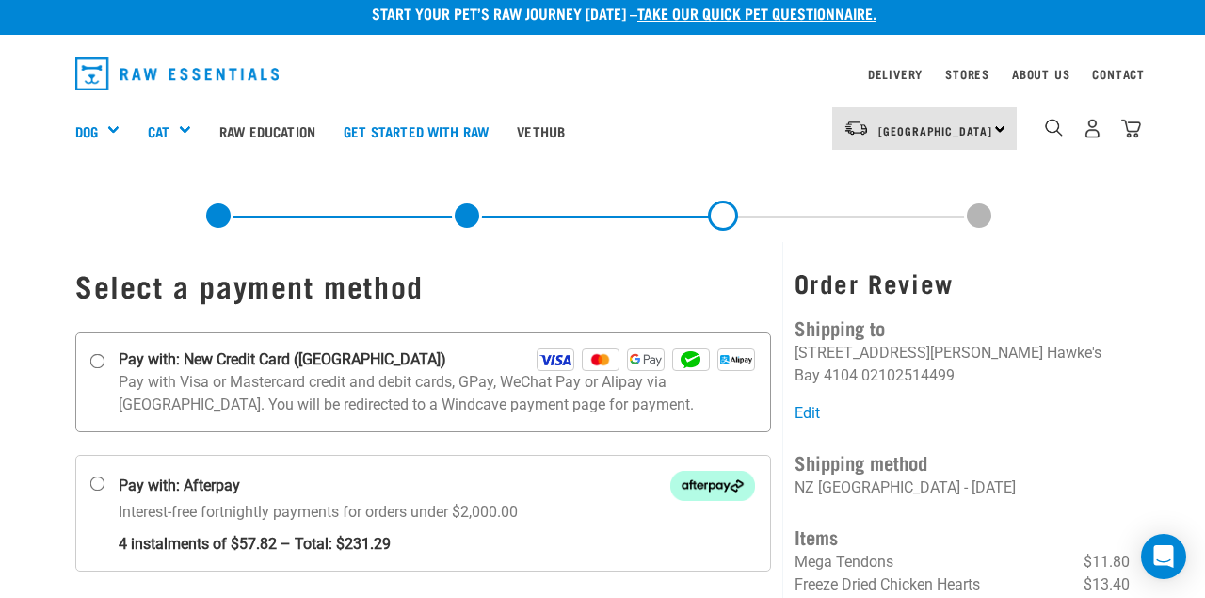 The width and height of the screenshot is (1205, 598). What do you see at coordinates (646, 360) in the screenshot?
I see `img: GPay` at bounding box center [646, 360].